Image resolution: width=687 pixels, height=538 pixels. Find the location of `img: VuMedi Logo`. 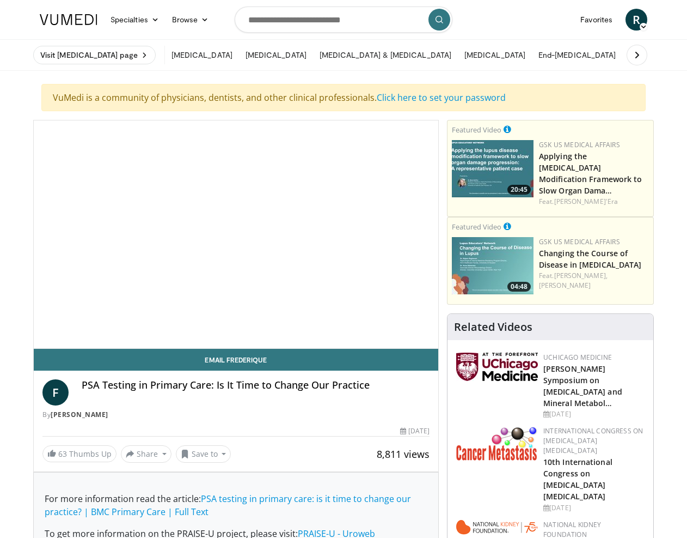

img: VuMedi Logo is located at coordinates (69, 20).